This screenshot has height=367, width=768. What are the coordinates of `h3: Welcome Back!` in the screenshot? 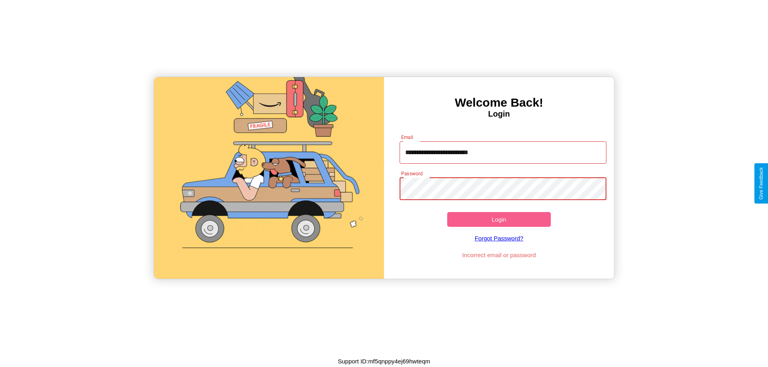 It's located at (499, 103).